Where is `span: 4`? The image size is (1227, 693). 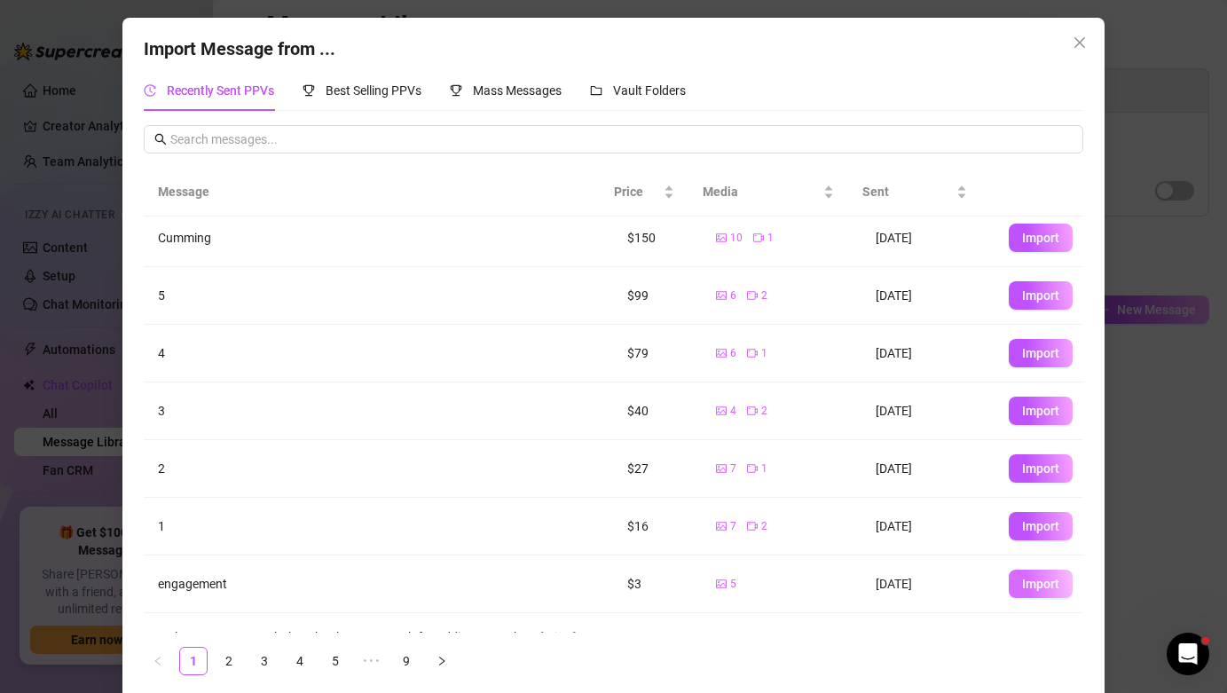
span: 4 is located at coordinates (733, 411).